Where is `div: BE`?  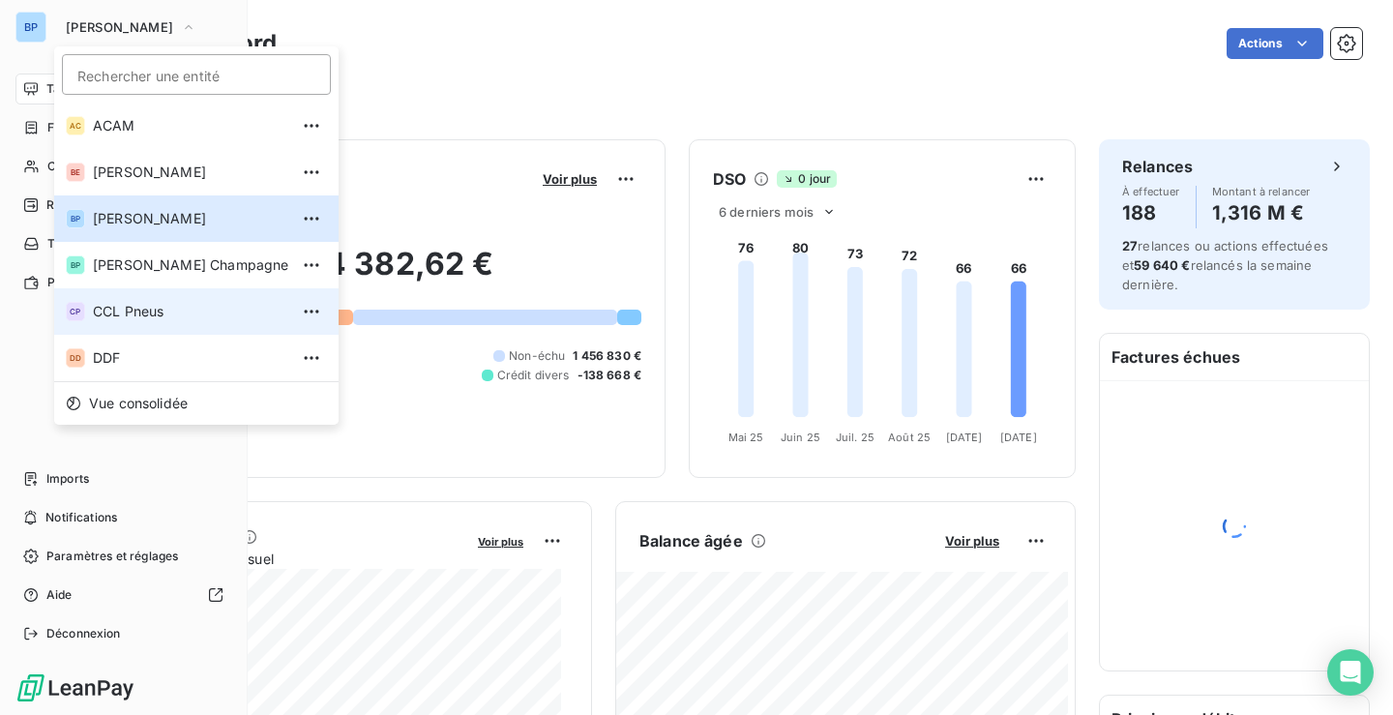 div: BE is located at coordinates (75, 172).